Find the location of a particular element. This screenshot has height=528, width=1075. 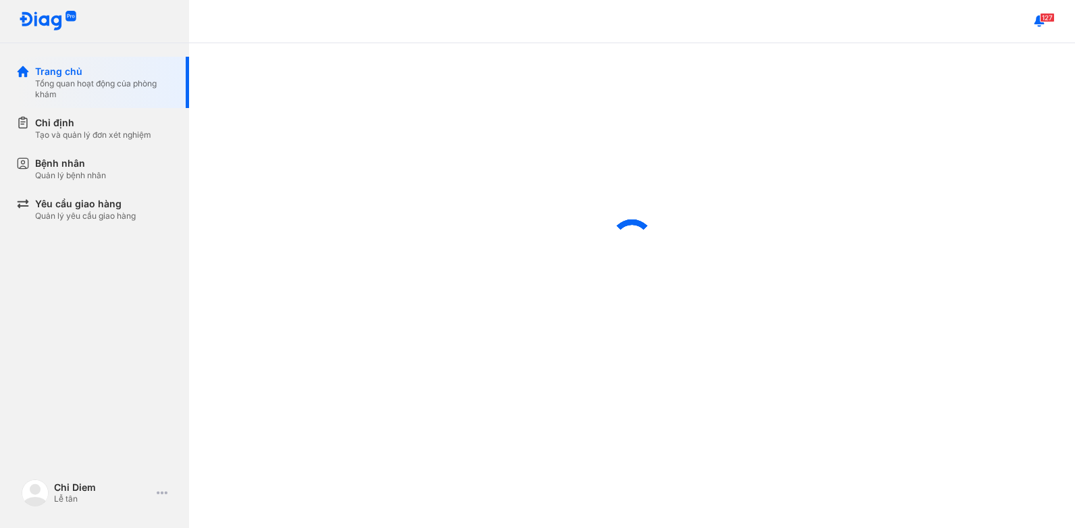

div: Lễ tân is located at coordinates (103, 499).